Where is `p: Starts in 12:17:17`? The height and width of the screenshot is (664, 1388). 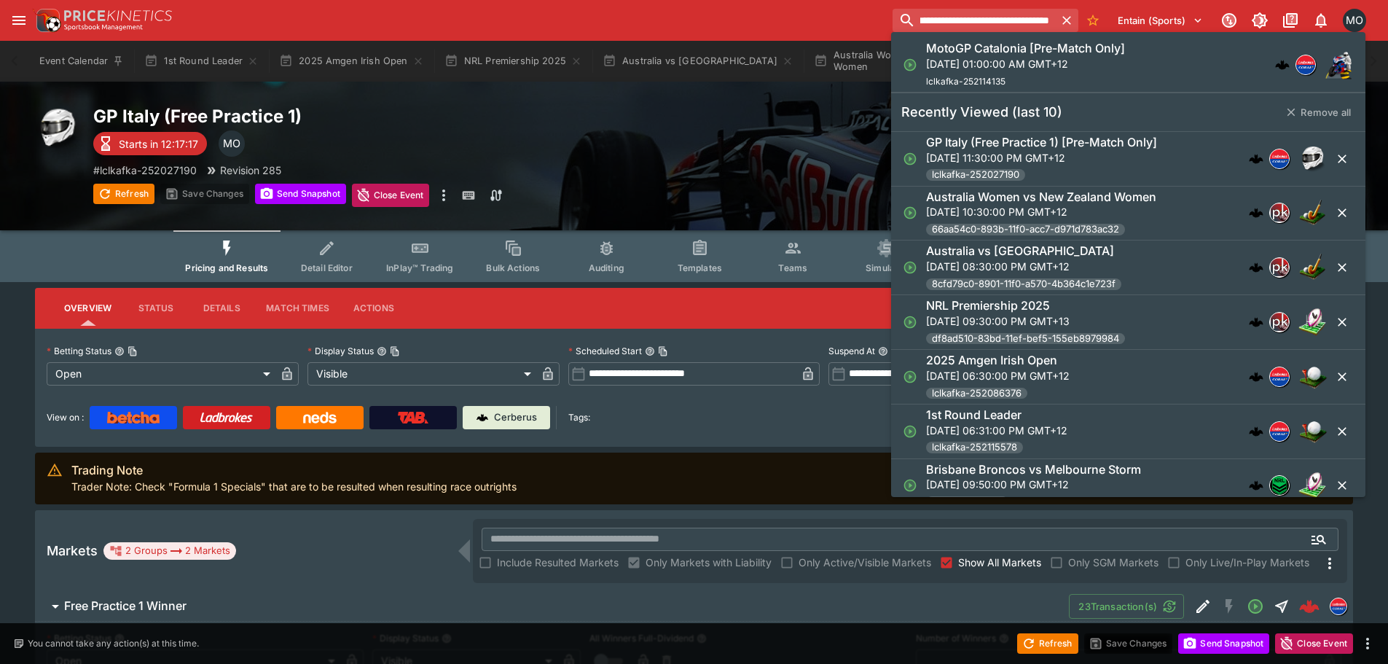 p: Starts in 12:17:17 is located at coordinates (158, 144).